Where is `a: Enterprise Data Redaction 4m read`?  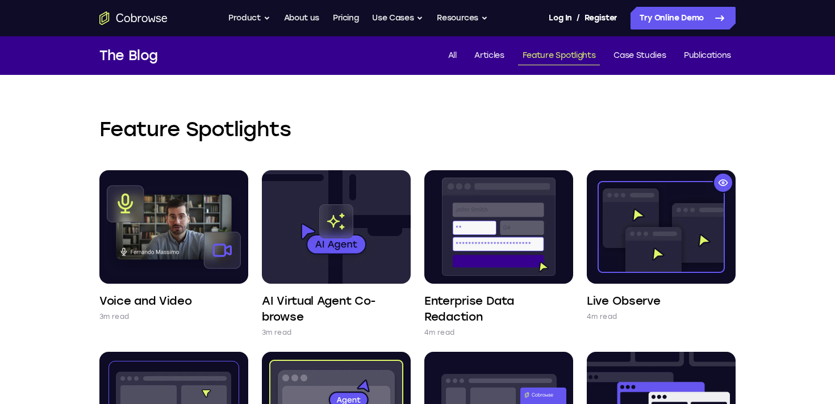 a: Enterprise Data Redaction 4m read is located at coordinates (498, 254).